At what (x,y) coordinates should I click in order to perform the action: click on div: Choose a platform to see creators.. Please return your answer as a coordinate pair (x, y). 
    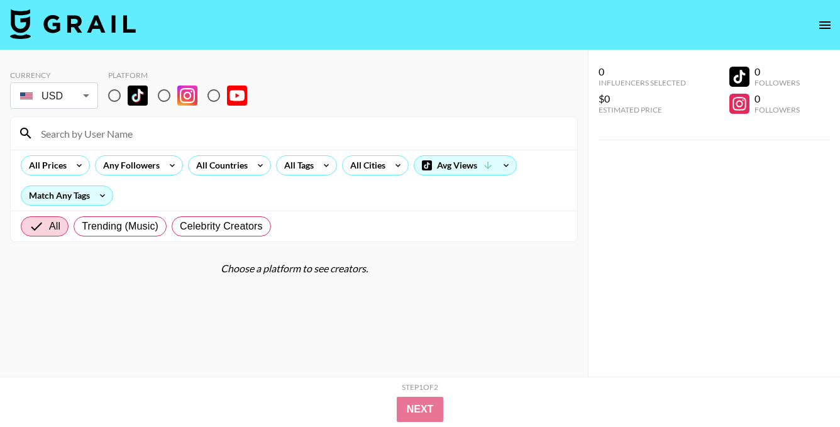
    Looking at the image, I should click on (294, 268).